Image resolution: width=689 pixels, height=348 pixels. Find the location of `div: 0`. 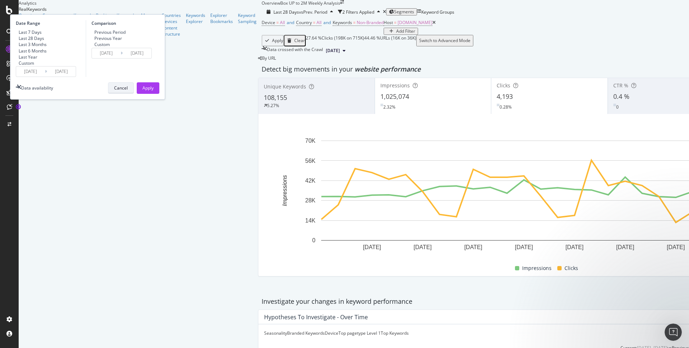

div: 0 is located at coordinates (618, 107).